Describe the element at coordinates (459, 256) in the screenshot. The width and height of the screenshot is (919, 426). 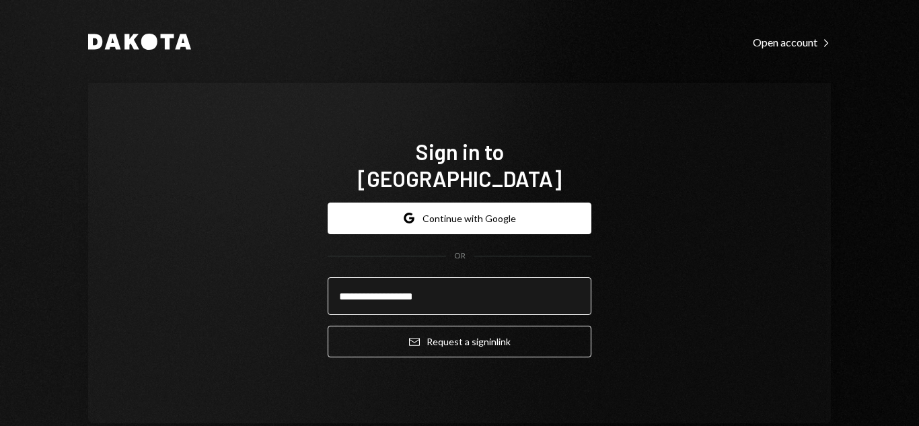
I see `div: OR` at that location.